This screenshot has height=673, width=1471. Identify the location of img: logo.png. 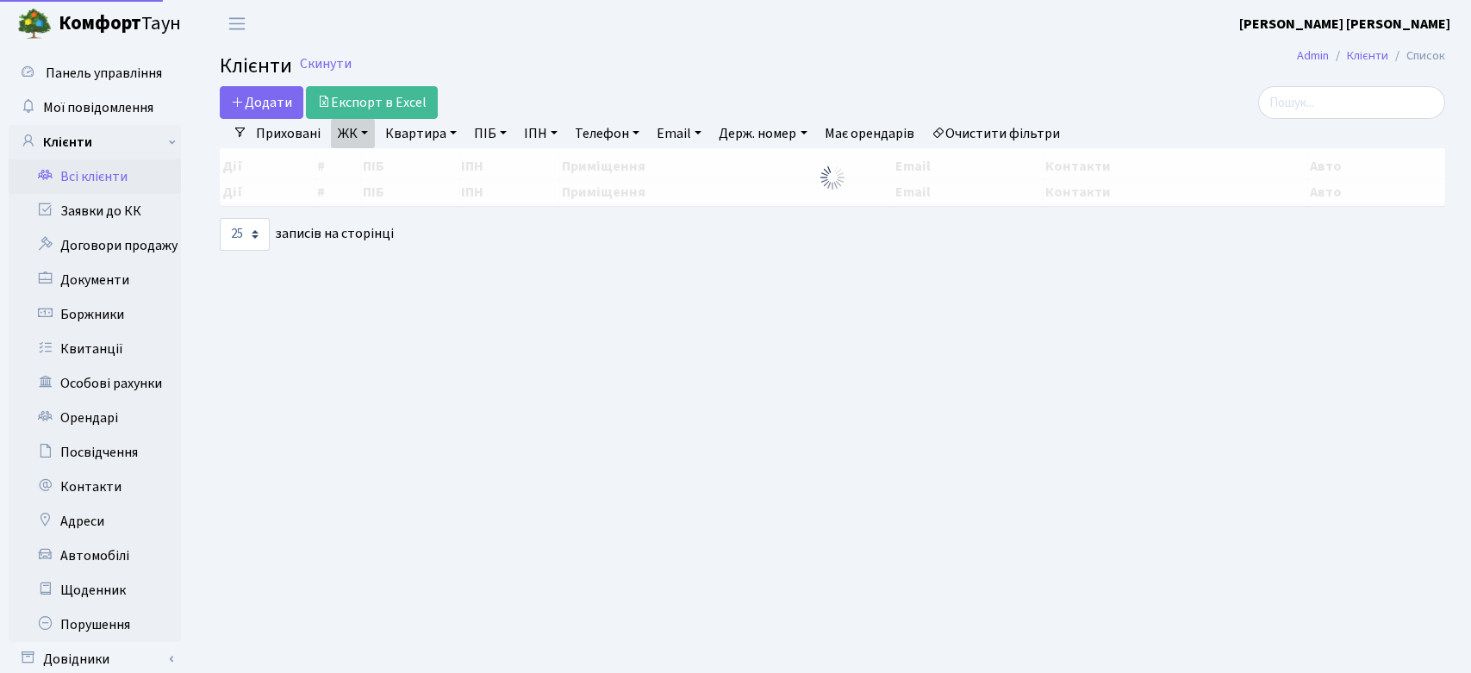
(34, 24).